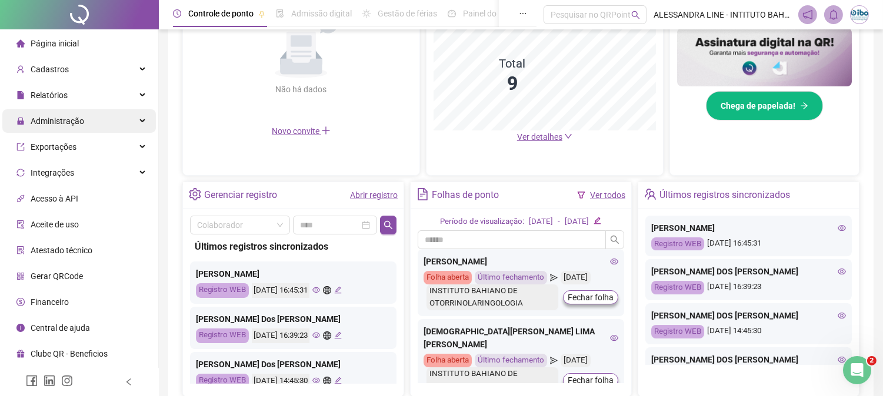  I want to click on span: home, so click(21, 44).